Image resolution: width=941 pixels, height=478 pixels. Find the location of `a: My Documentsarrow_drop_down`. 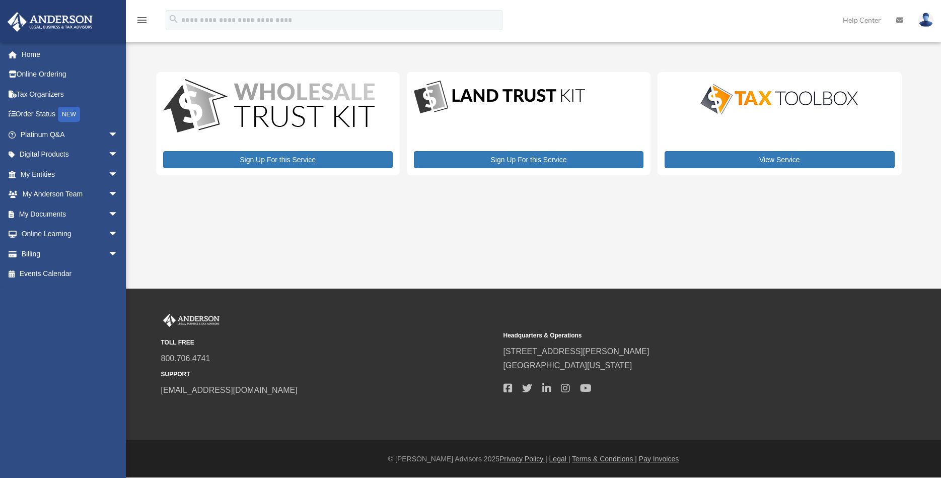

a: My Documentsarrow_drop_down is located at coordinates (70, 214).